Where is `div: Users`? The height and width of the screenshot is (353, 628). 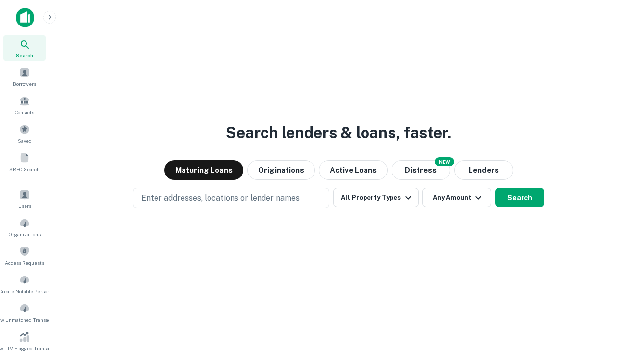
div: Users is located at coordinates (25, 199).